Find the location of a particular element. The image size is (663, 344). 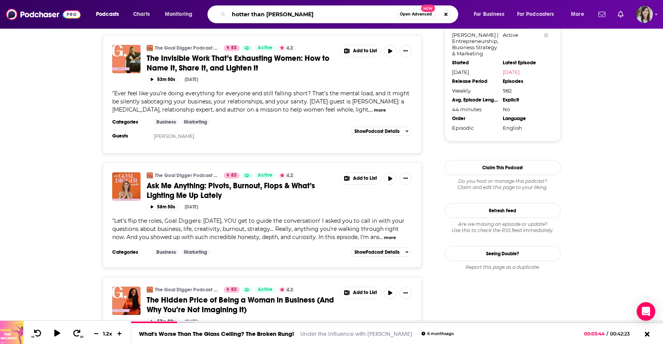

h3: Categories is located at coordinates (130, 252).